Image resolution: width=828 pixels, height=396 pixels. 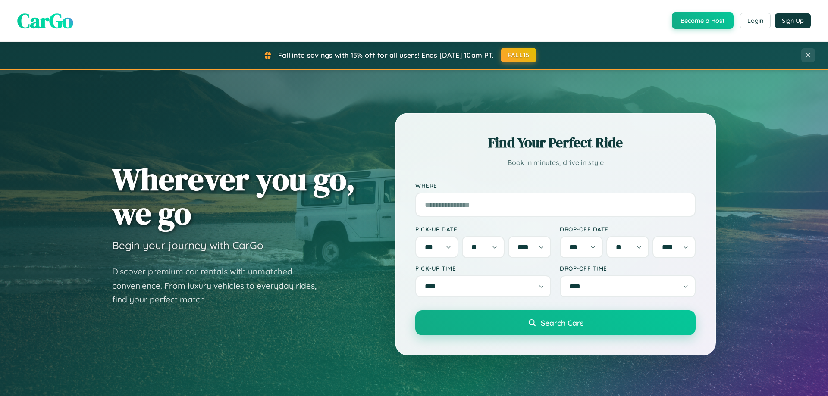 What do you see at coordinates (556, 185) in the screenshot?
I see `label: Where` at bounding box center [556, 185].